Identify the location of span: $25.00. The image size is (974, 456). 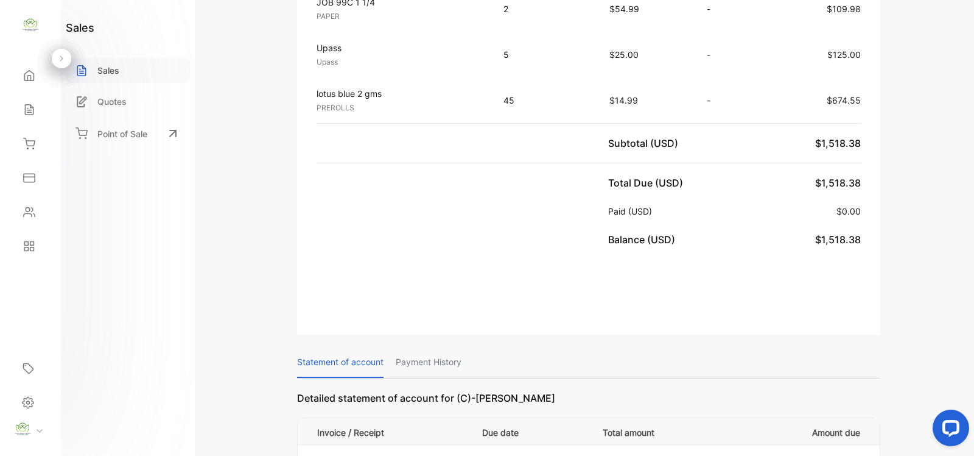
(624, 54).